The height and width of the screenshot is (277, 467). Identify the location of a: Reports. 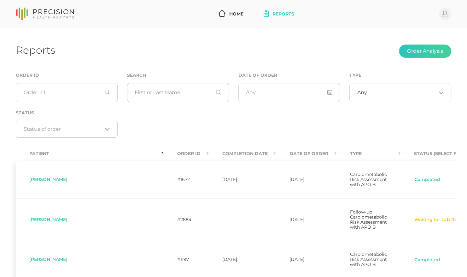
(279, 14).